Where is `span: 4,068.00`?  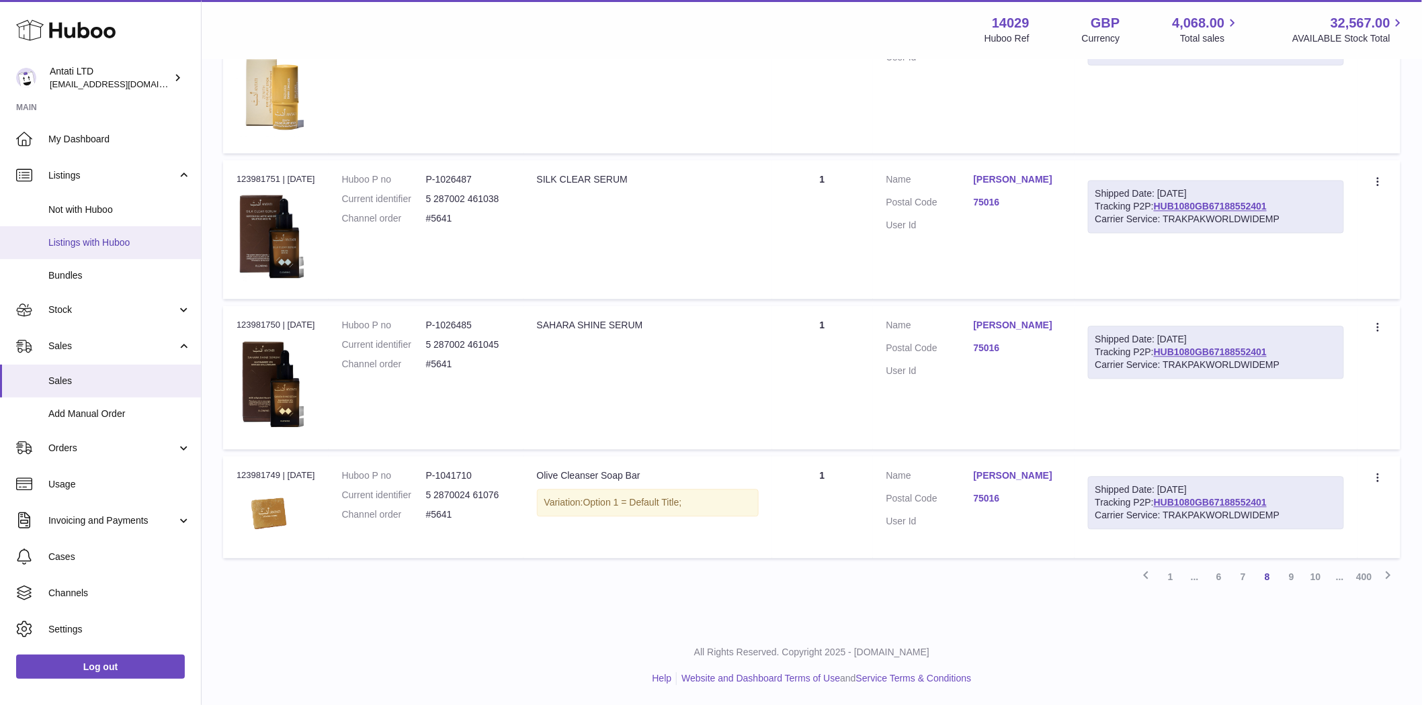
span: 4,068.00 is located at coordinates (1199, 23).